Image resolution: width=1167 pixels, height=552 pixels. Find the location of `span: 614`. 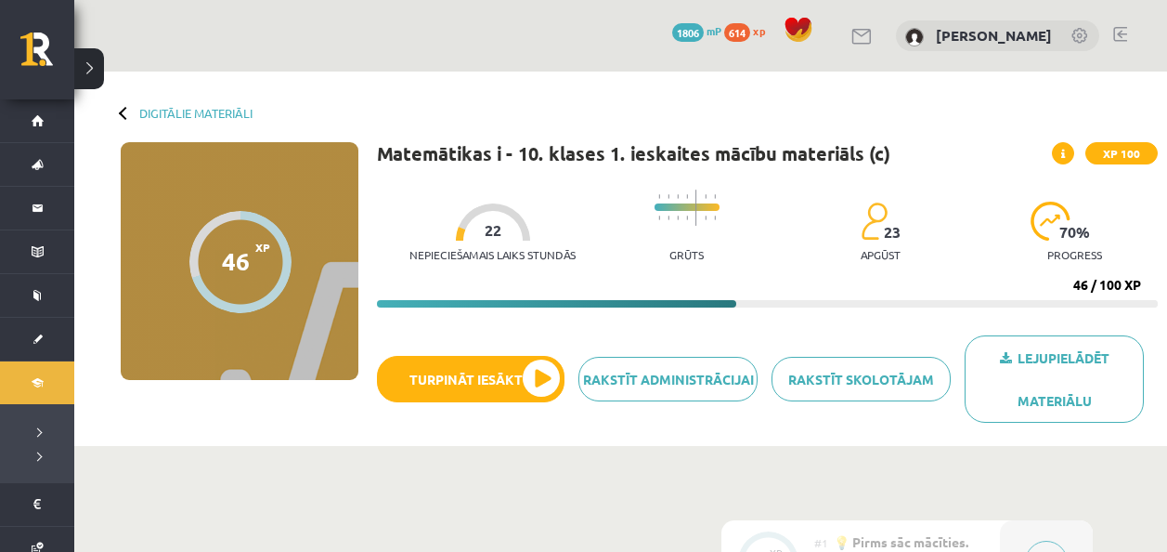

span: 614 is located at coordinates (737, 33).